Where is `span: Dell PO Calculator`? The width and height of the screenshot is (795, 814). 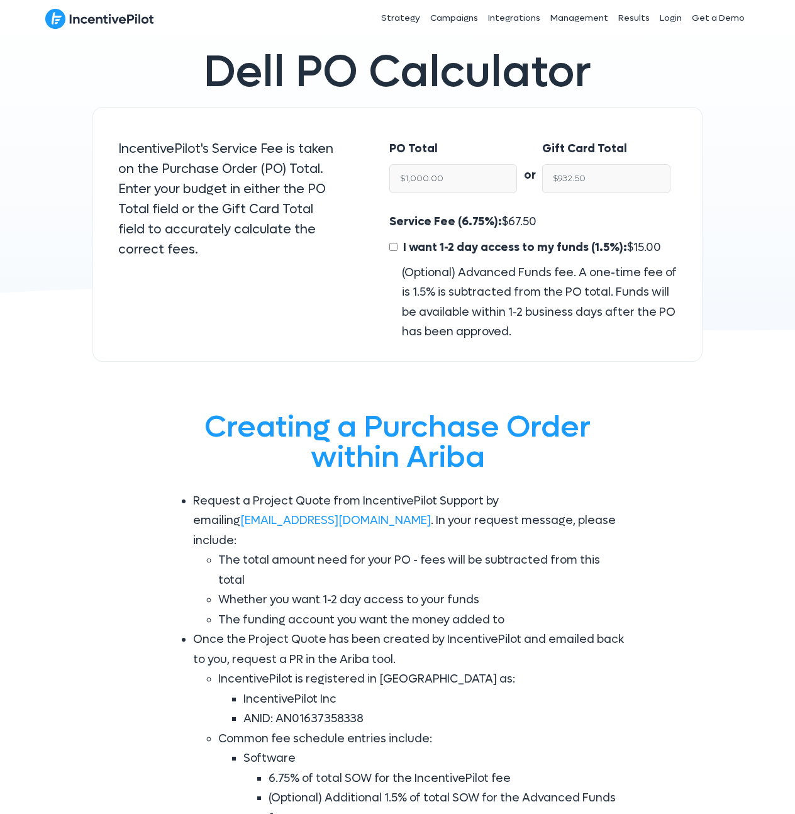 span: Dell PO Calculator is located at coordinates (397, 72).